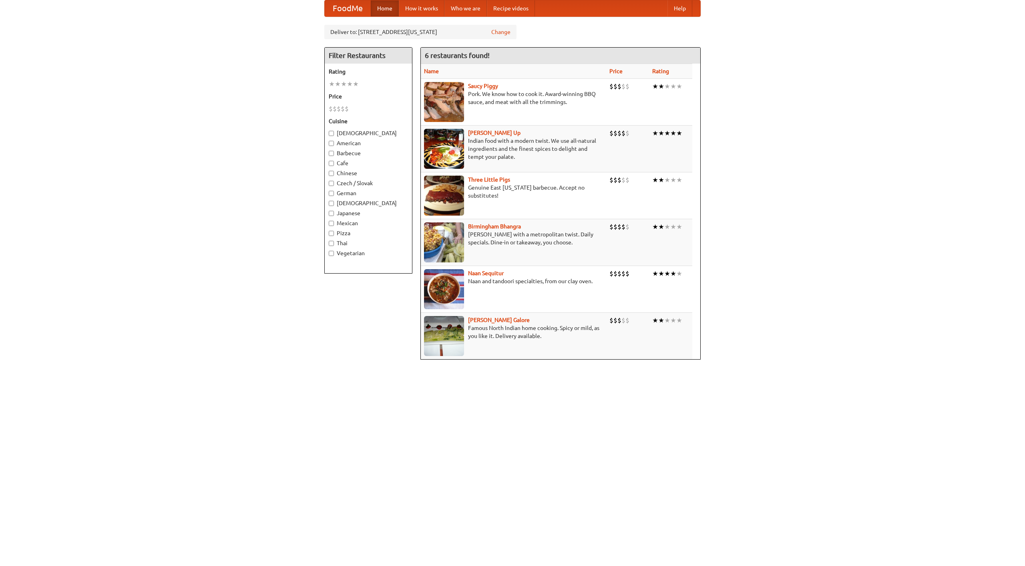  Describe the element at coordinates (331, 193) in the screenshot. I see `input: German` at that location.